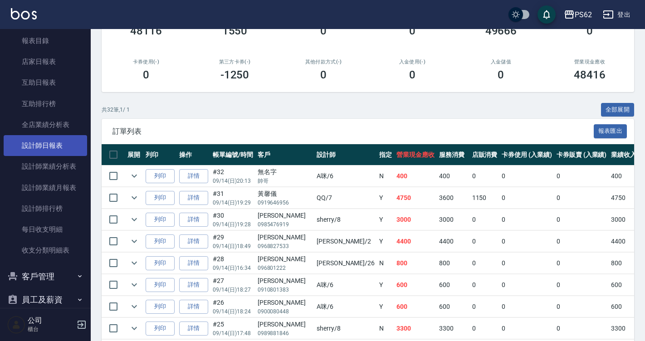  I want to click on a: 店家日報表, so click(45, 62).